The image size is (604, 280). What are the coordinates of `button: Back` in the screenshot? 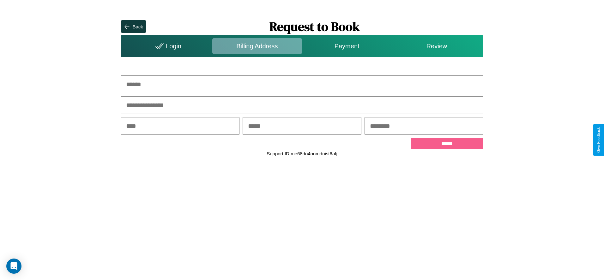 It's located at (133, 27).